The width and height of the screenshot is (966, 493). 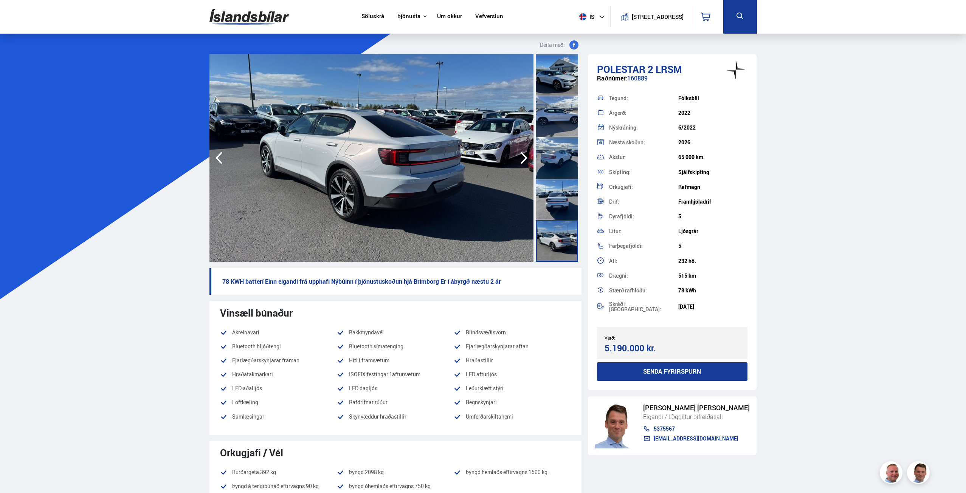 What do you see at coordinates (371, 158) in the screenshot?
I see `img: 3557755.jpeg` at bounding box center [371, 158].